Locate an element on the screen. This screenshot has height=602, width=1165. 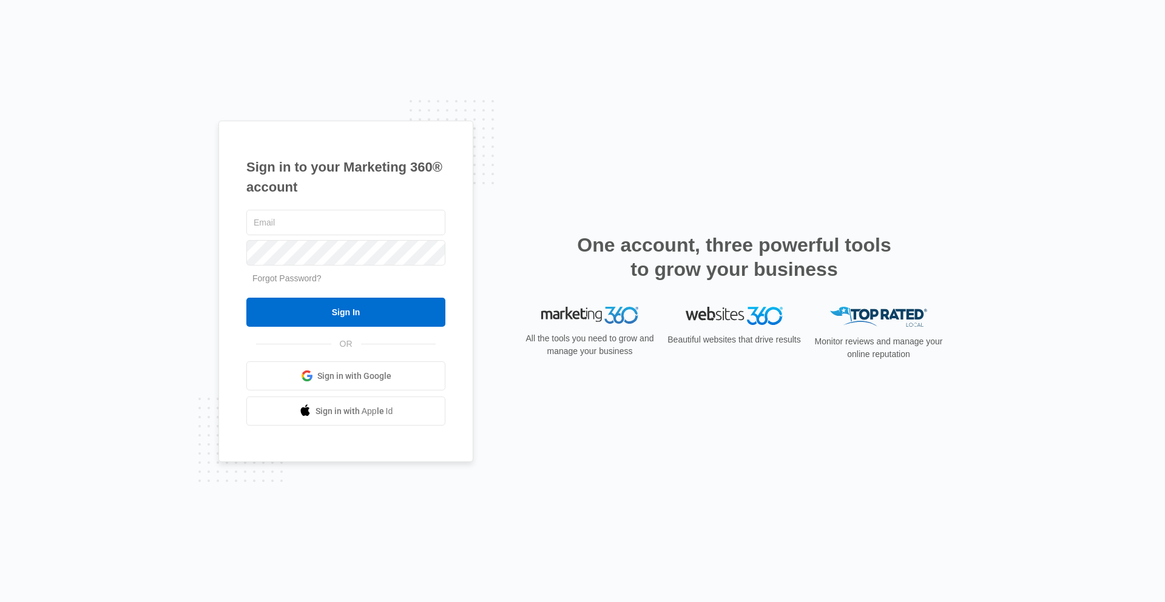
h2: One account, three powerful tools to grow your business is located at coordinates (734, 257).